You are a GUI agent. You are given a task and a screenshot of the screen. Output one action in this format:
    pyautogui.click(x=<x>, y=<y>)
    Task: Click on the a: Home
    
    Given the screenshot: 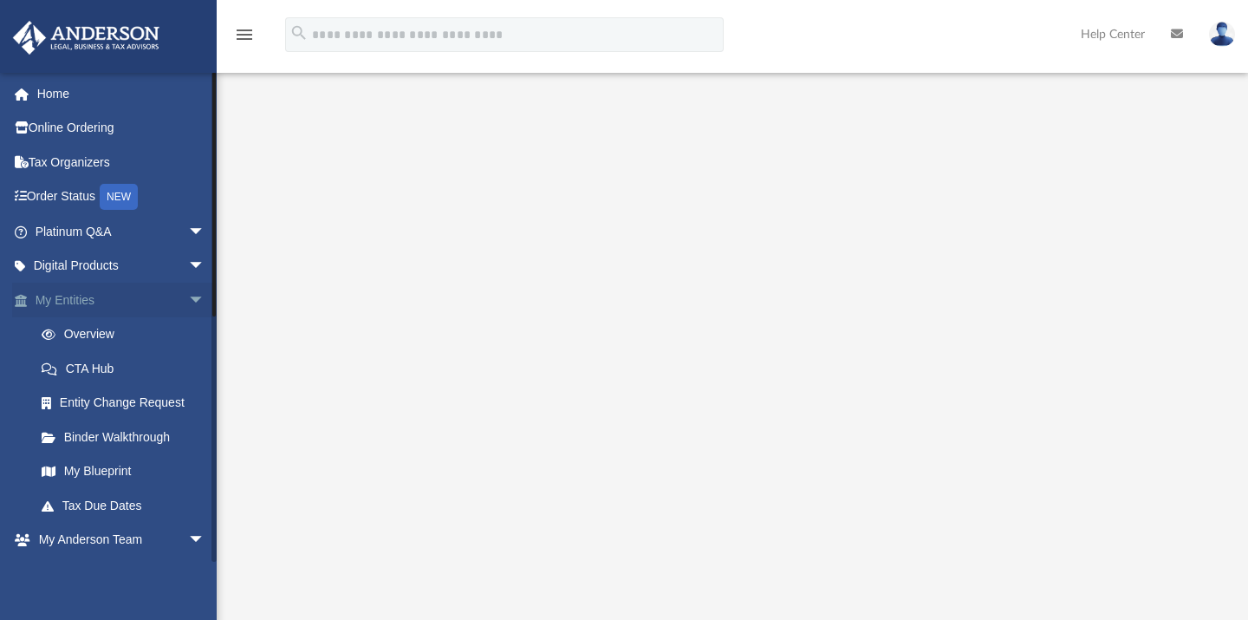 What is the action you would take?
    pyautogui.click(x=121, y=94)
    